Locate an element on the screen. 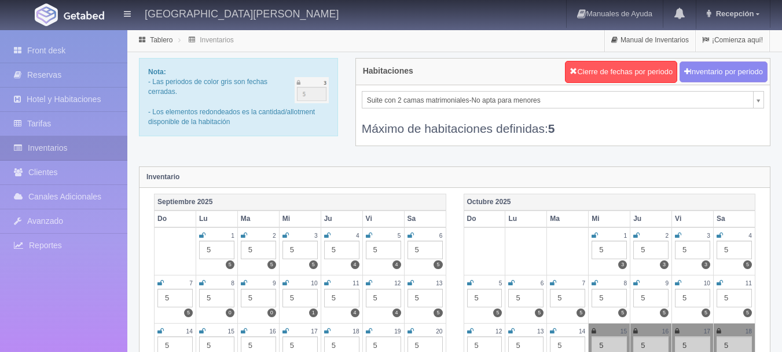  th: Sa is located at coordinates (425, 218).